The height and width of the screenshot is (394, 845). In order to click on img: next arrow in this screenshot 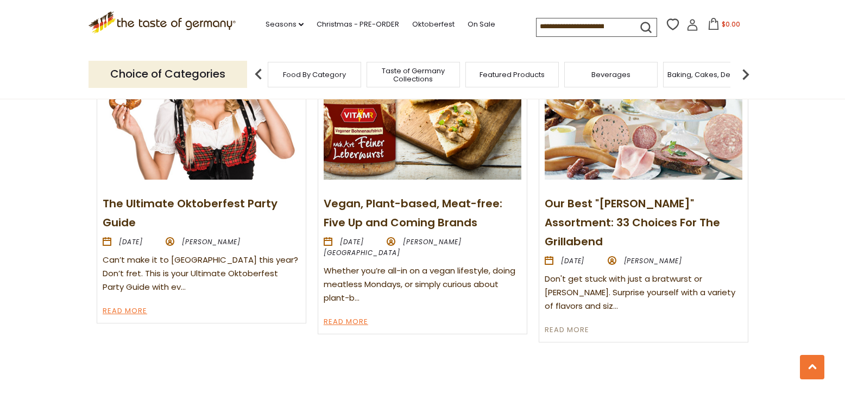, I will do `click(746, 74)`.